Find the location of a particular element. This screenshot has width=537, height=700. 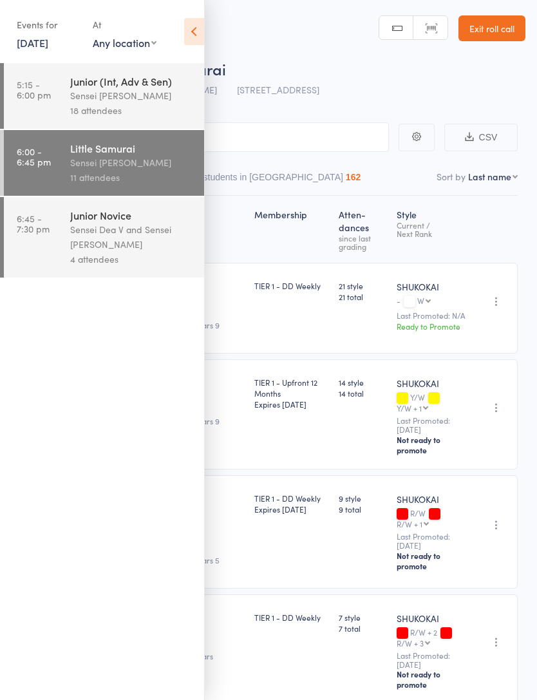

div: TIER 1 - Upfront 12 Months is located at coordinates (291, 393).